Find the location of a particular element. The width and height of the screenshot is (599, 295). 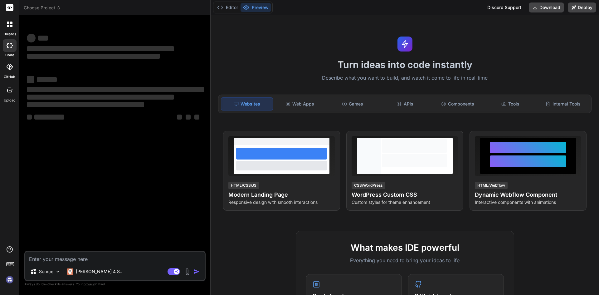

span: privacy is located at coordinates (89, 284).